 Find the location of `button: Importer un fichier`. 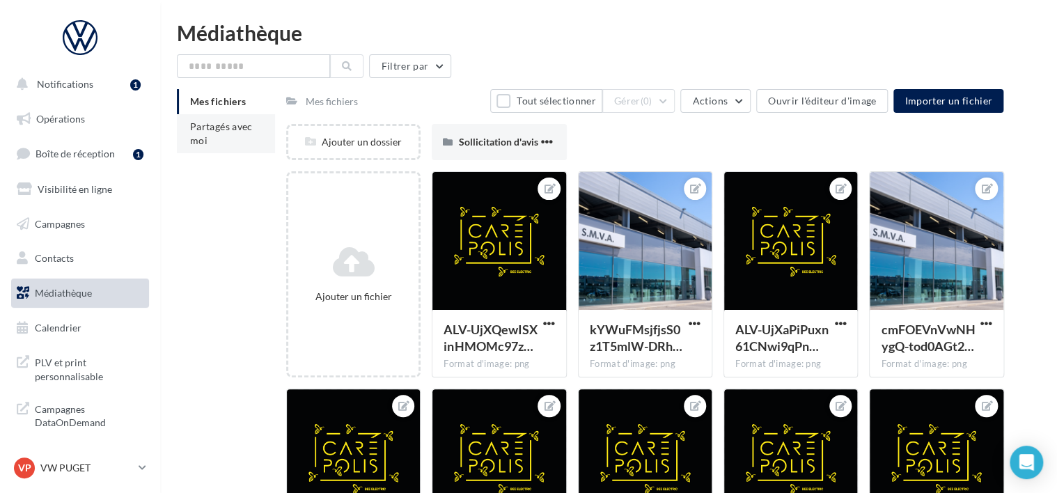

button: Importer un fichier is located at coordinates (948, 101).